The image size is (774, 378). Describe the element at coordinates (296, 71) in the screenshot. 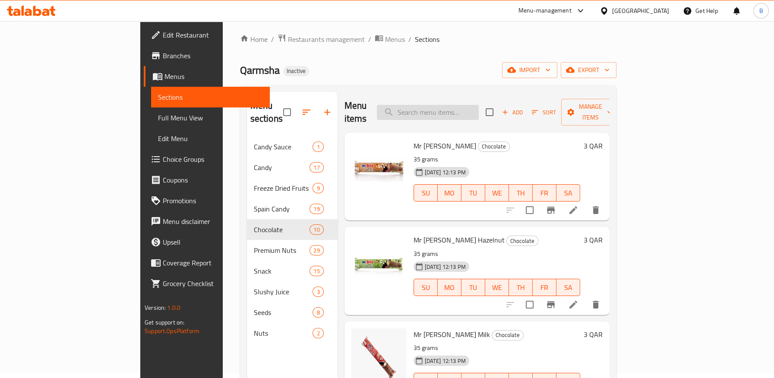

I see `span: Inactive` at that location.